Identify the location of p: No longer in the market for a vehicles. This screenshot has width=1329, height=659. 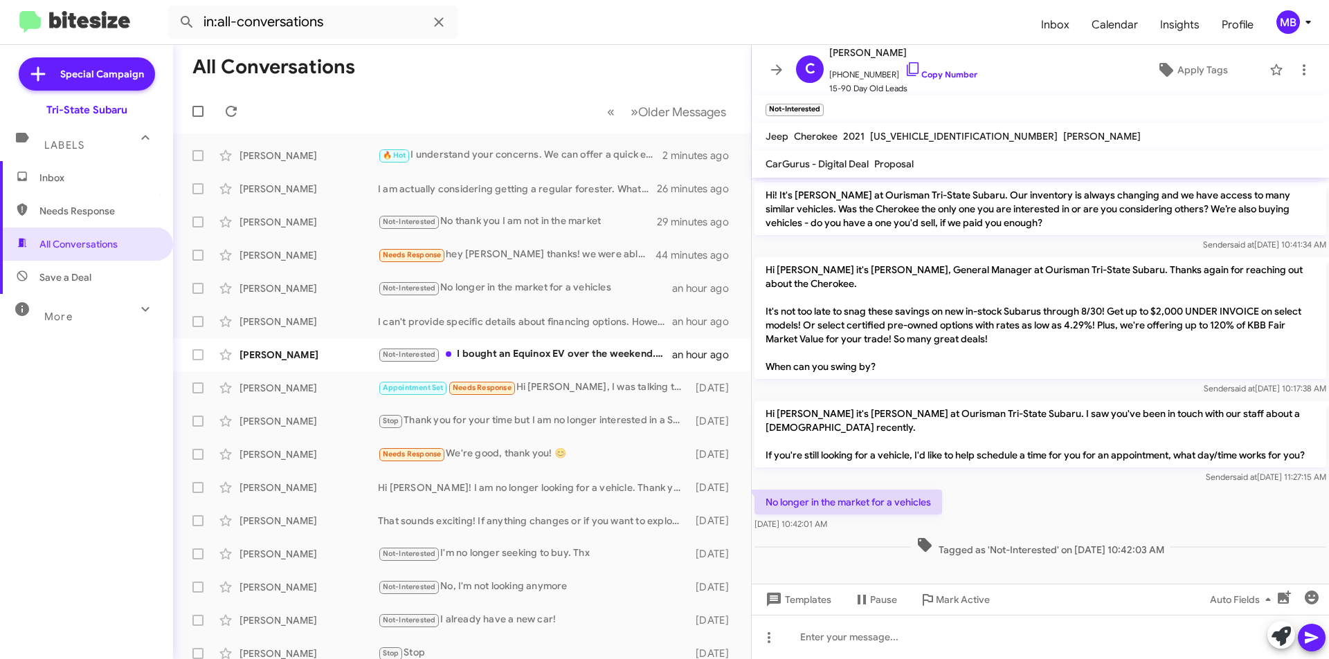
(848, 502).